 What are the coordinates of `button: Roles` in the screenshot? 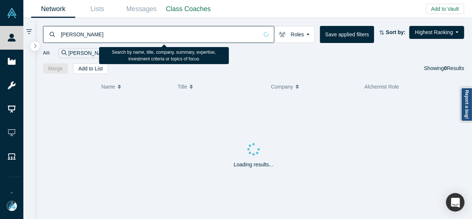 It's located at (294, 34).